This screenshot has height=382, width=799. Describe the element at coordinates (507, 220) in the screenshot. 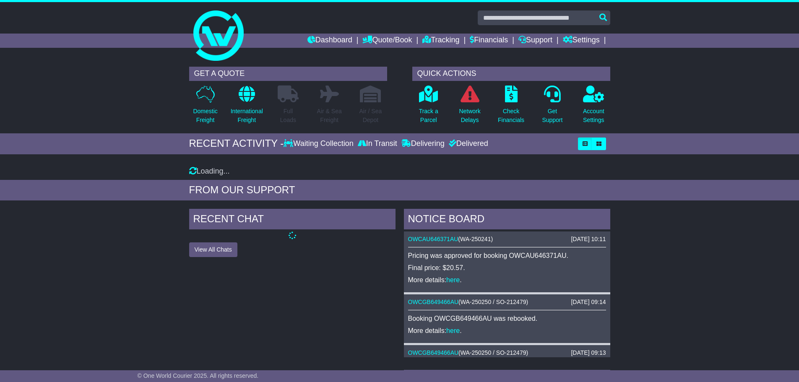

I see `div: NOTICE BOARD` at that location.